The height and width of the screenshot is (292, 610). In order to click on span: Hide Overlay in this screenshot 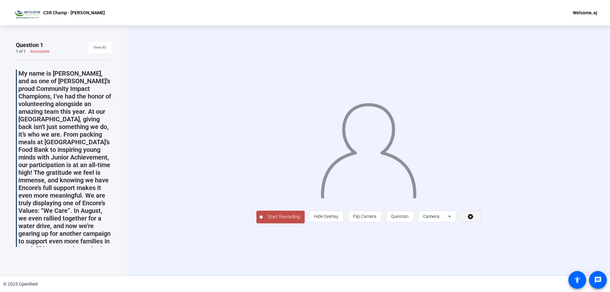, I will do `click(326, 216)`.